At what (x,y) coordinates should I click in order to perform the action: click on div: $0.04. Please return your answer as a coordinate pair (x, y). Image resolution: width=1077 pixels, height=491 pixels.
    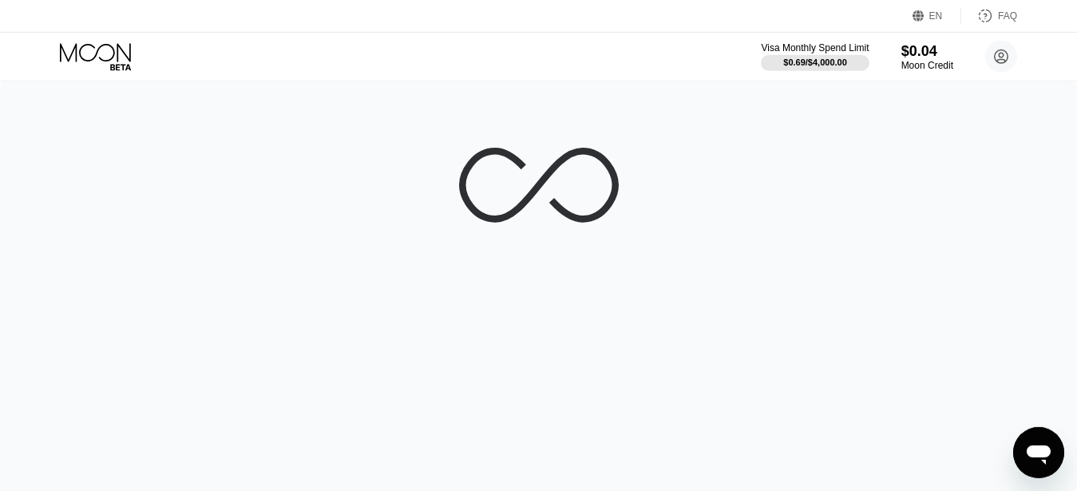
    Looking at the image, I should click on (926, 51).